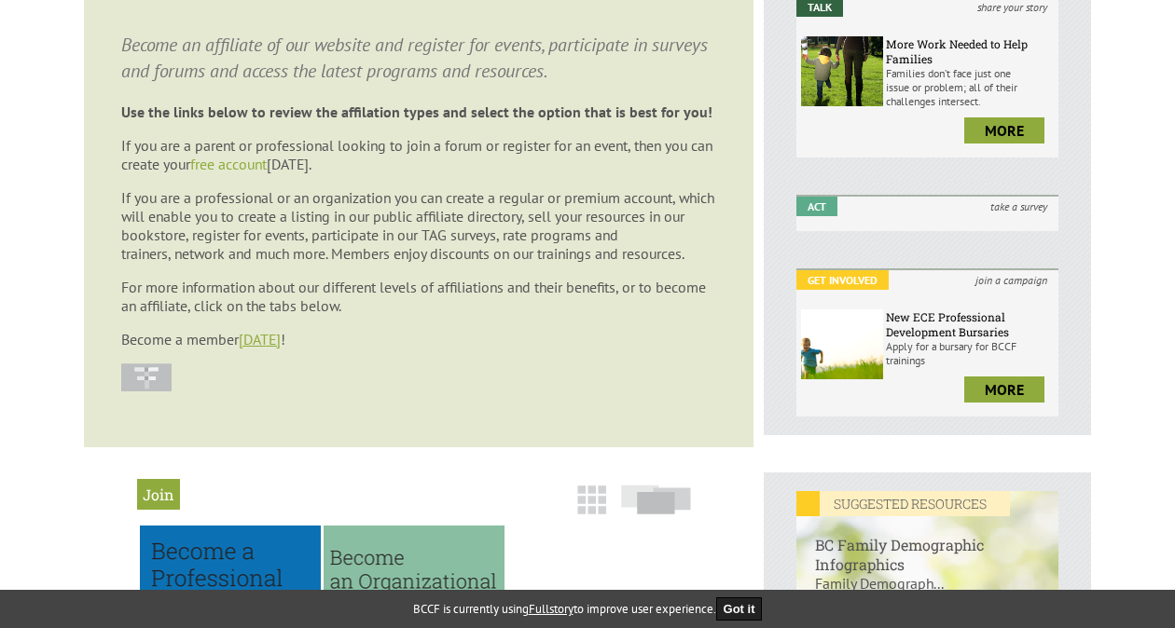 This screenshot has height=628, width=1175. Describe the element at coordinates (419, 155) in the screenshot. I see `p: If you are a parent or professional looking to join a forum or register for an event, then you ca...` at that location.